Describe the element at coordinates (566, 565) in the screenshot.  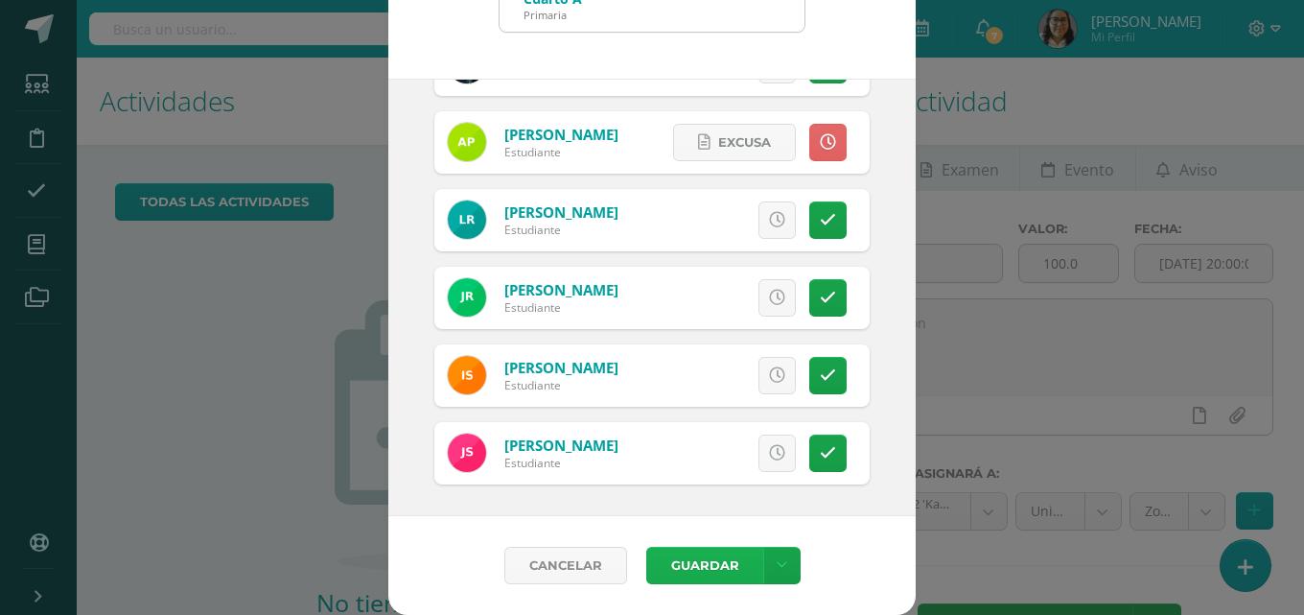
I see `a: Cancelar` at that location.